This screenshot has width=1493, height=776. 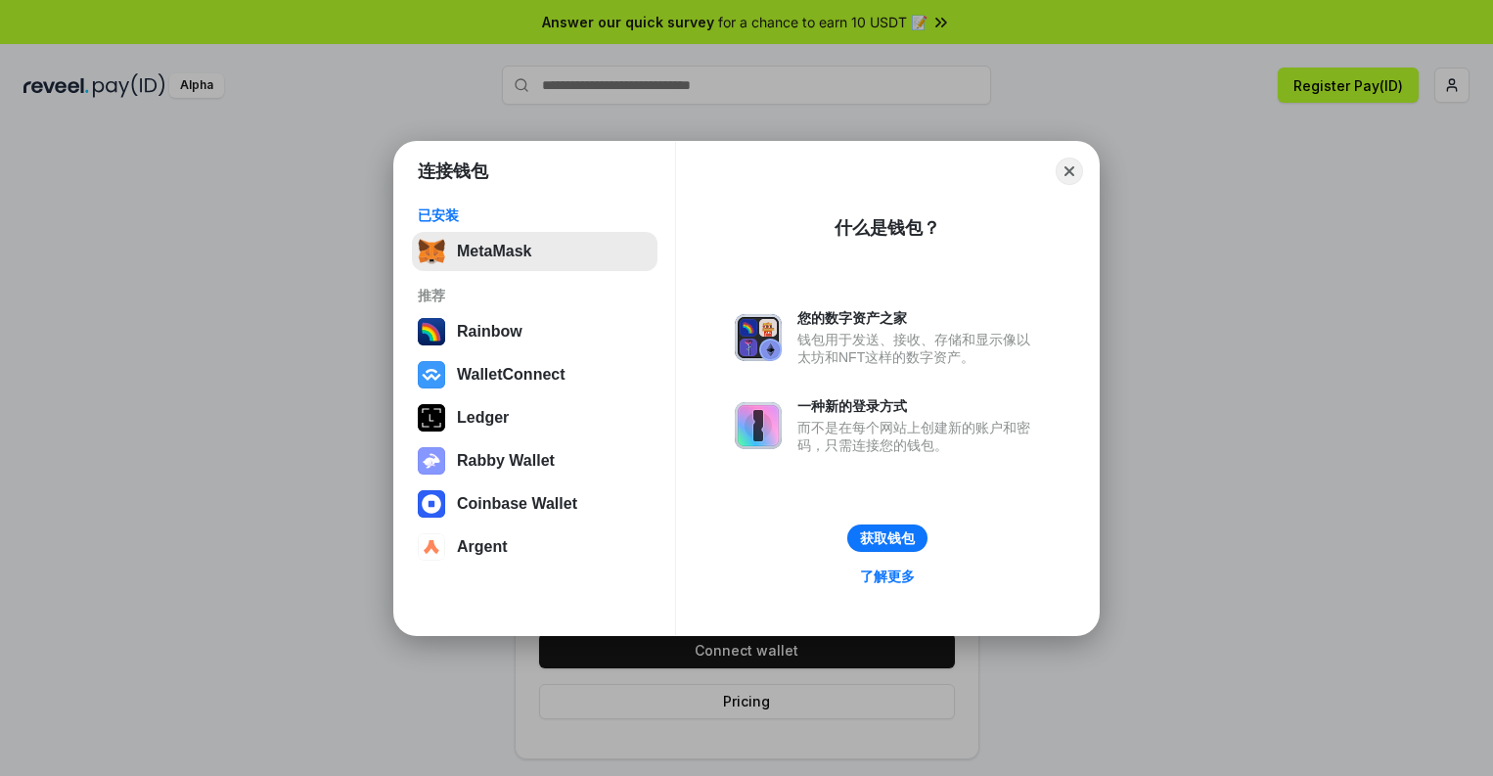 I want to click on button: Close, so click(x=1069, y=171).